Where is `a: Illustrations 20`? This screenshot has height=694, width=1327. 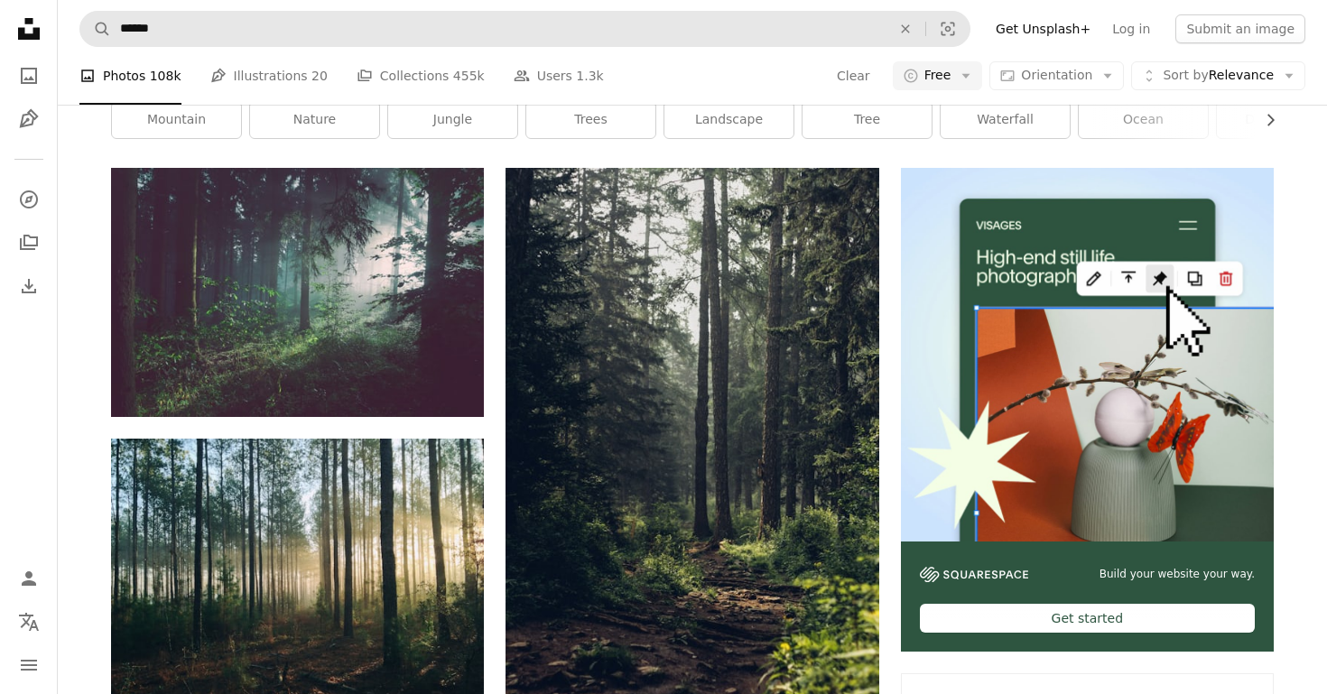 a: Illustrations 20 is located at coordinates (269, 76).